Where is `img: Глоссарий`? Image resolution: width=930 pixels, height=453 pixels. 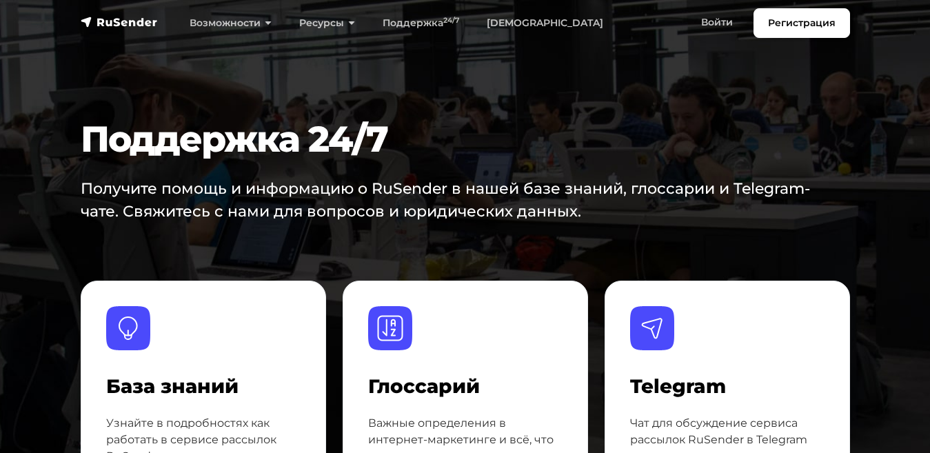
img: Глоссарий is located at coordinates (390, 328).